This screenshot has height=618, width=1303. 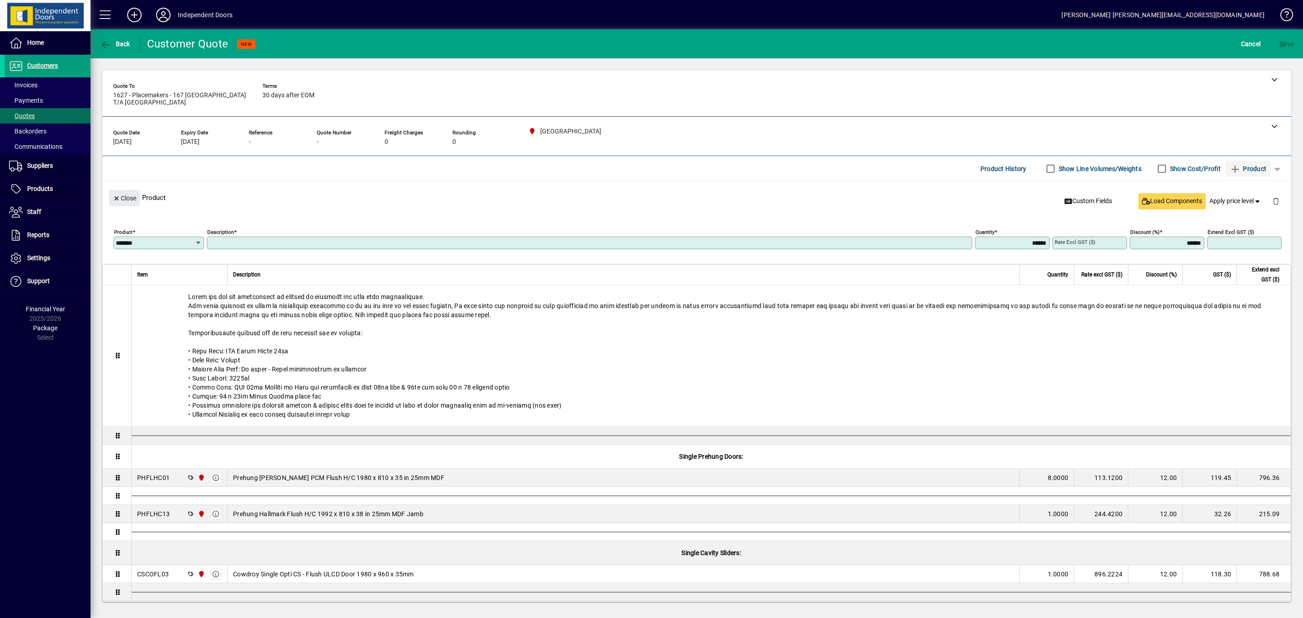 I want to click on label: Show Cost/Profit, so click(x=1194, y=169).